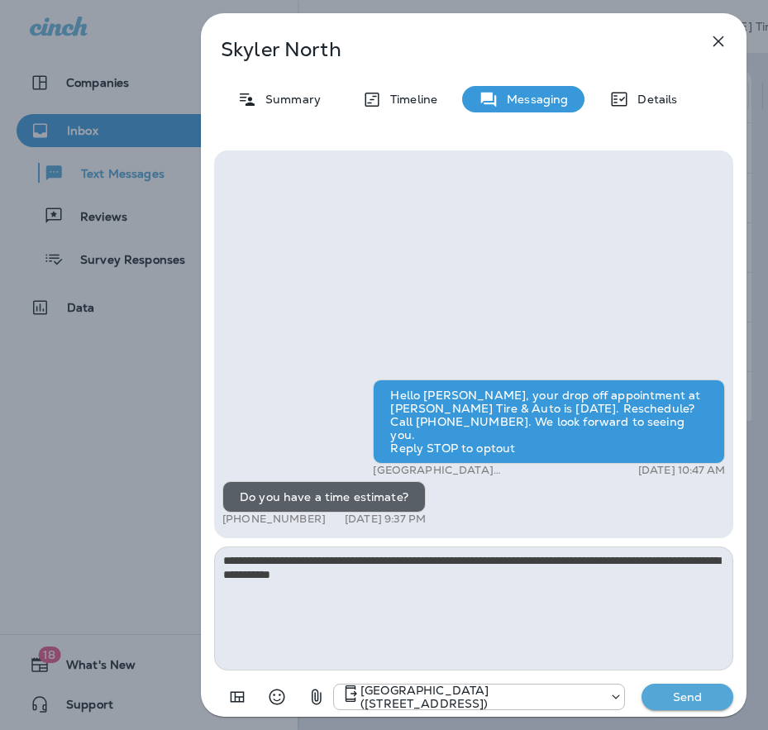 Image resolution: width=768 pixels, height=730 pixels. Describe the element at coordinates (324, 497) in the screenshot. I see `div: Do you have a time estimate?` at that location.